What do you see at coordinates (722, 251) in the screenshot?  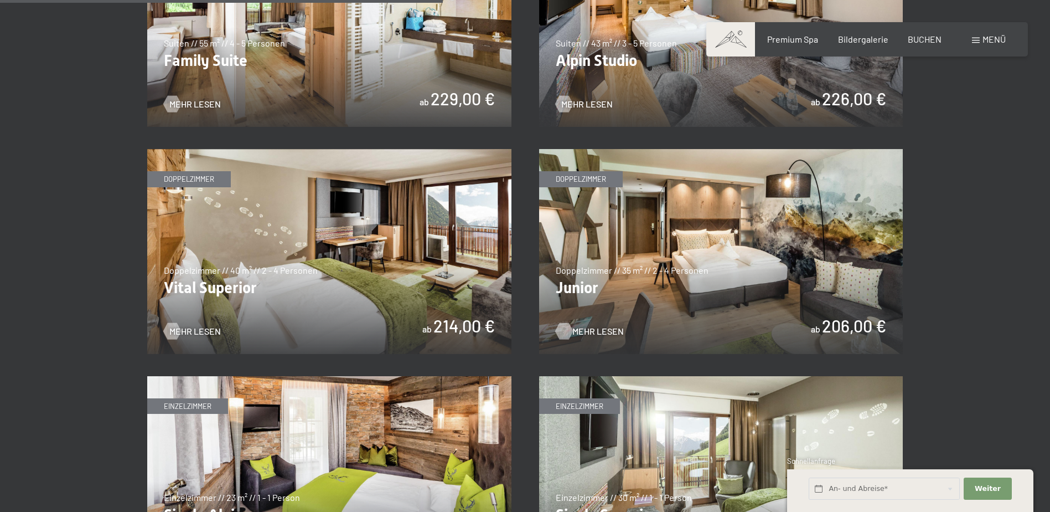 I see `img: Junior` at bounding box center [722, 251].